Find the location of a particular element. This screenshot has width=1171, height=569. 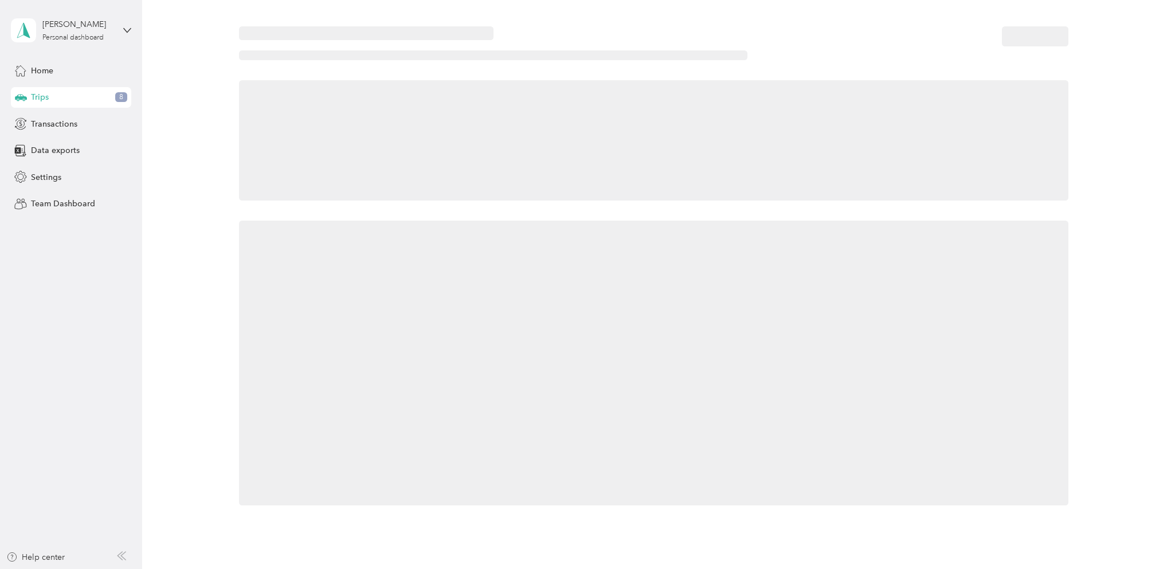

div: Help center is located at coordinates (36, 557).